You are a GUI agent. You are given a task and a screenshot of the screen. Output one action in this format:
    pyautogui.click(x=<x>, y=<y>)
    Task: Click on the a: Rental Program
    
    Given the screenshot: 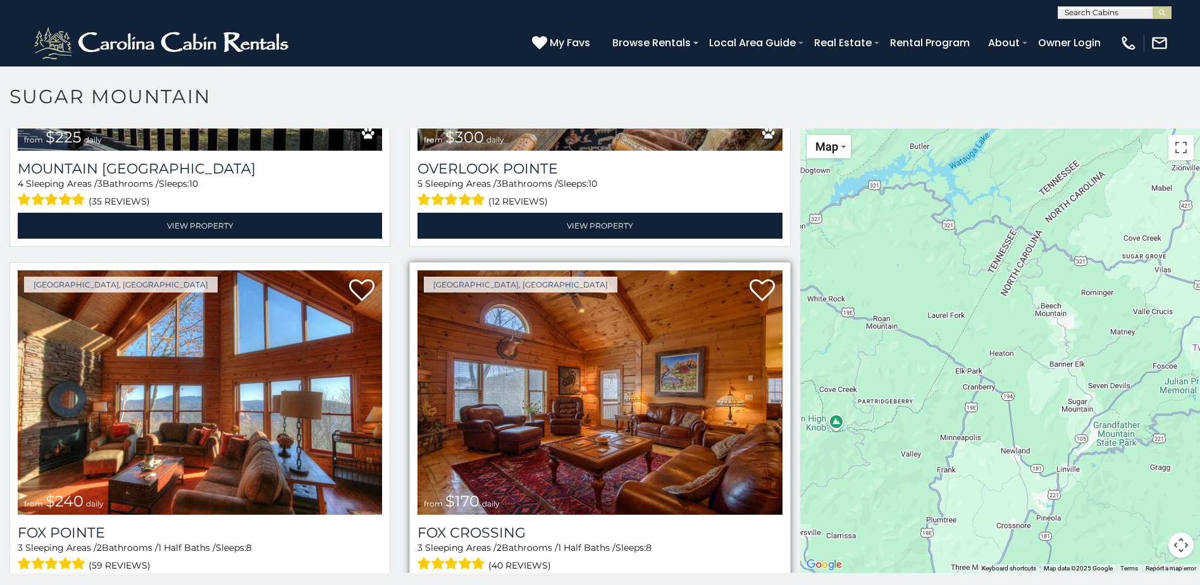 What is the action you would take?
    pyautogui.click(x=930, y=42)
    